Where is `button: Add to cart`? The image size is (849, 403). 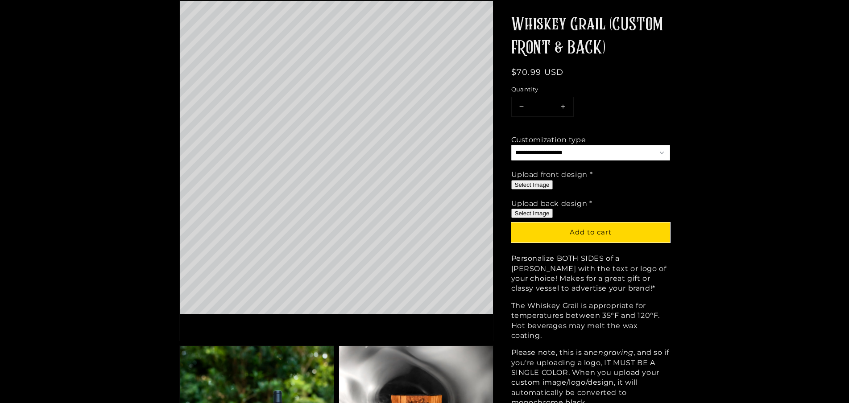
button: Add to cart is located at coordinates (591, 232).